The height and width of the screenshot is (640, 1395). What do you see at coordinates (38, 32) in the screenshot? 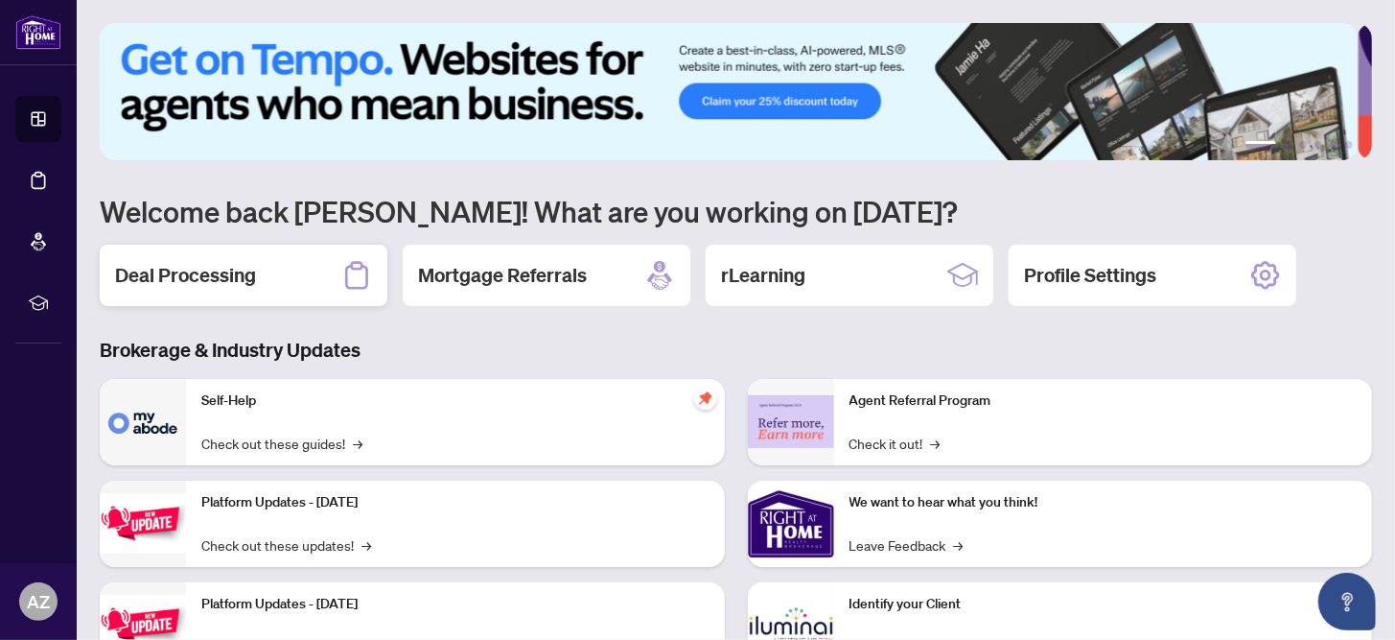
I see `img: logo` at bounding box center [38, 32].